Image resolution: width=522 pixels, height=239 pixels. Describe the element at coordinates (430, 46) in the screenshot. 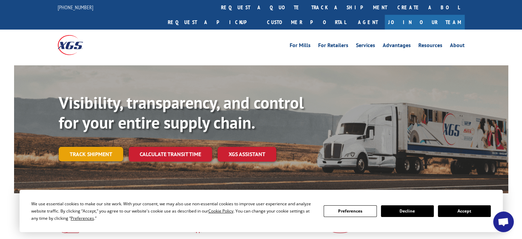

I see `a: Resources` at that location.